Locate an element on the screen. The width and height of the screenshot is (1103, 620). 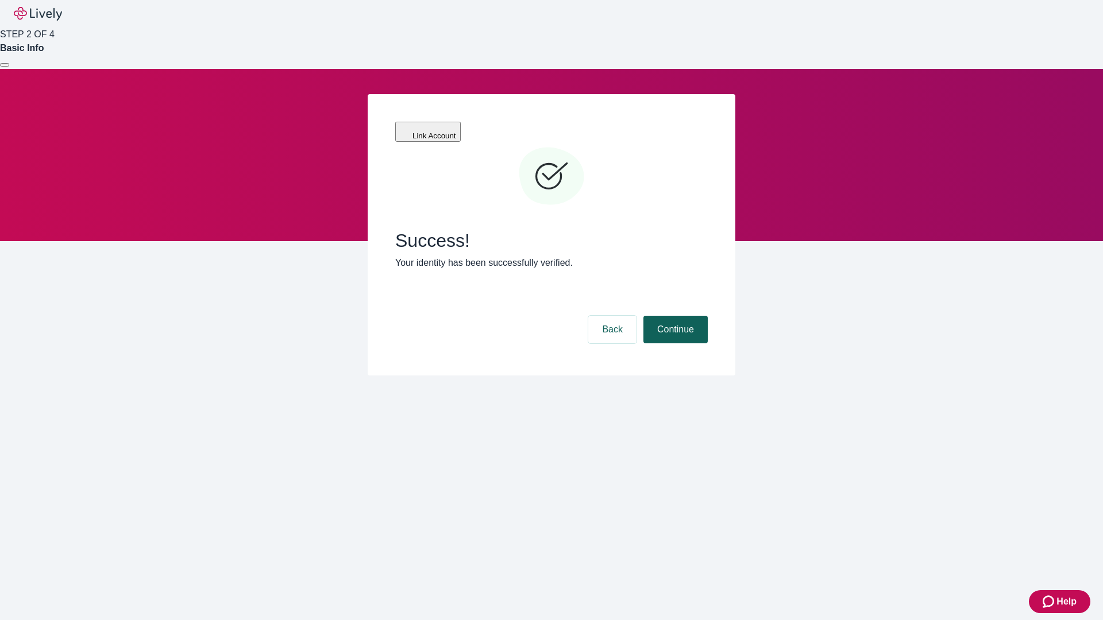
button: Zendesk support iconHelp is located at coordinates (1059, 602).